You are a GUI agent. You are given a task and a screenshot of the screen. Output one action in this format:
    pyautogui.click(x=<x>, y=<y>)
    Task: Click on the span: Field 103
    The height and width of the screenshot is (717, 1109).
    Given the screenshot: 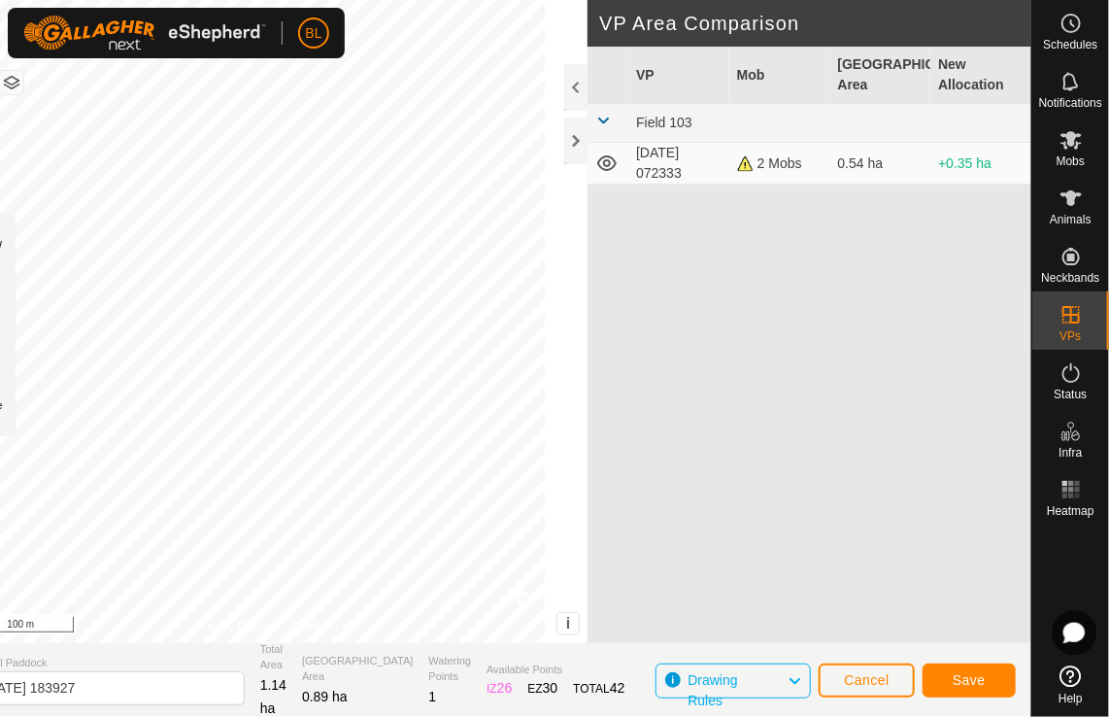 What is the action you would take?
    pyautogui.click(x=664, y=122)
    